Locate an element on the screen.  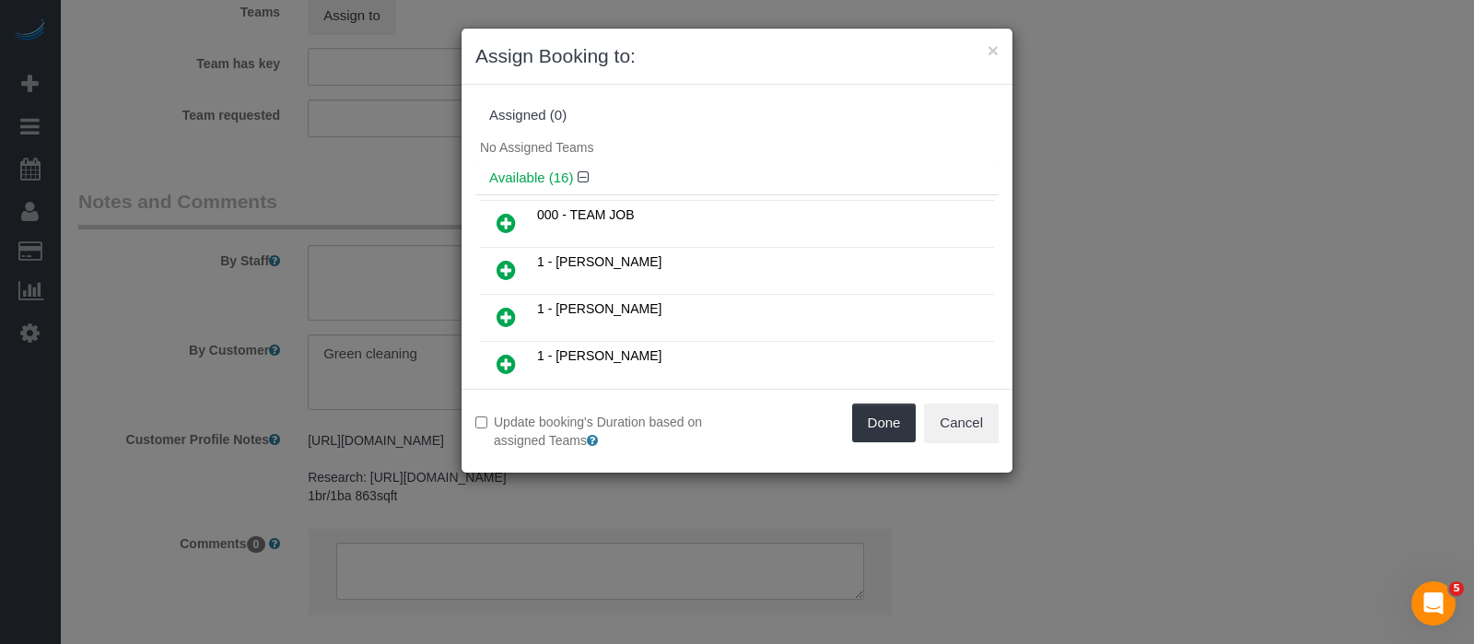
span: 5 is located at coordinates (1457, 589).